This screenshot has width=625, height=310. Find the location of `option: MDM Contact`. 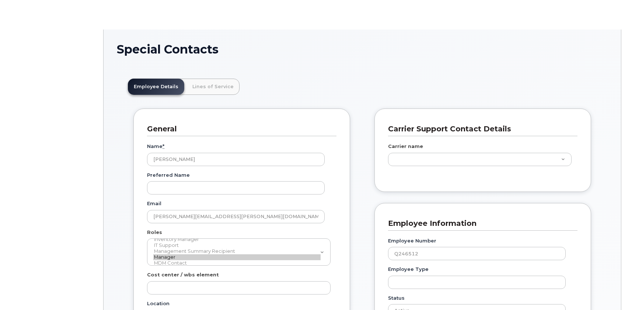

option: MDM Contact is located at coordinates (237, 263).